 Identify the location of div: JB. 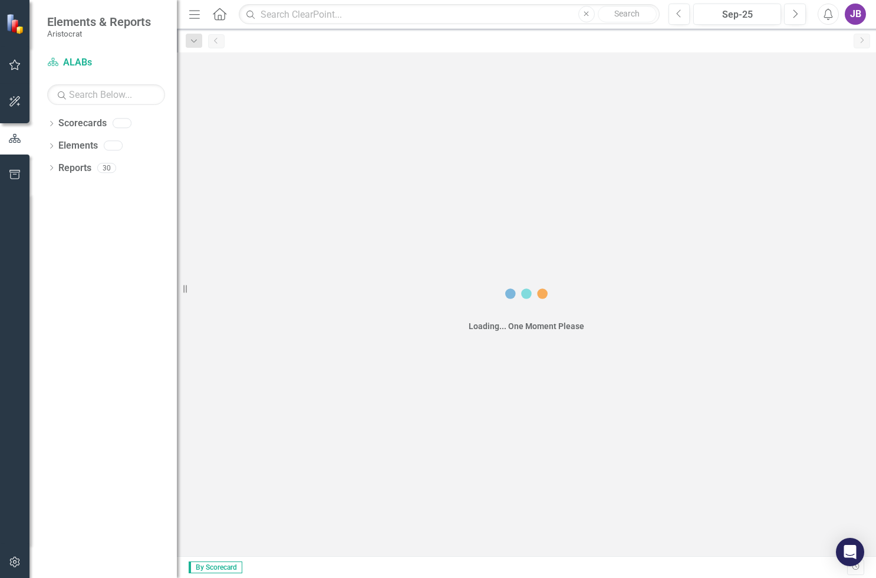
(855, 14).